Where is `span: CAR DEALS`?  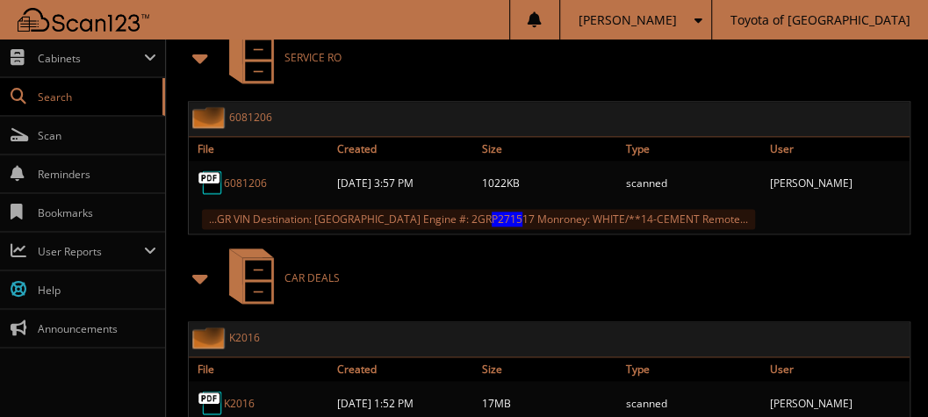 span: CAR DEALS is located at coordinates (312, 277).